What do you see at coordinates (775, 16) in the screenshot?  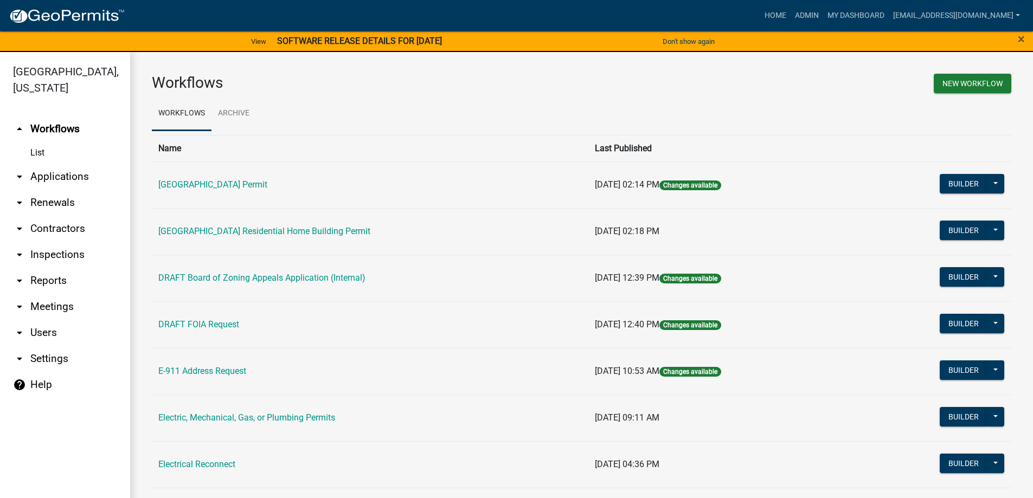 I see `a: Home` at bounding box center [775, 16].